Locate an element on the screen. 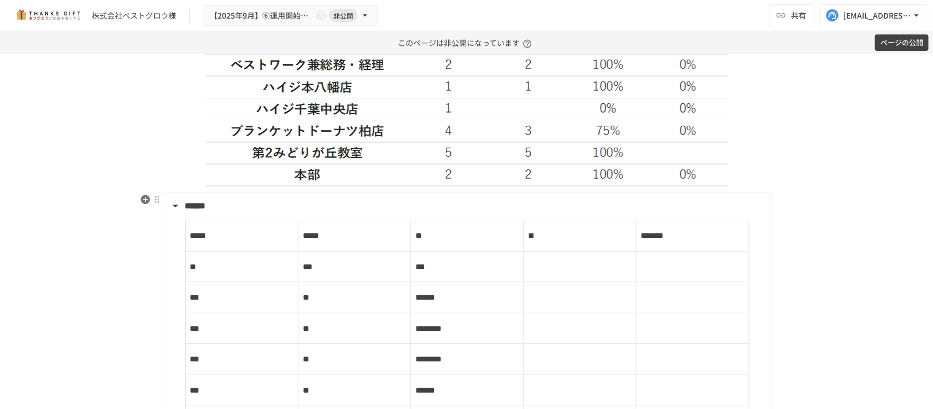 The height and width of the screenshot is (409, 933). span: 共有 is located at coordinates (798, 15).